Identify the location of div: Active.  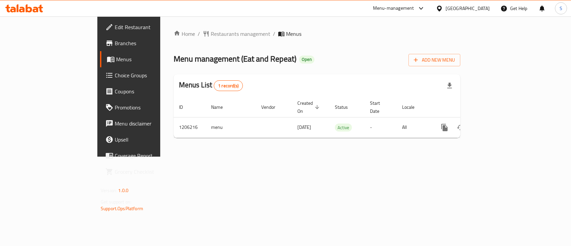
(343, 127).